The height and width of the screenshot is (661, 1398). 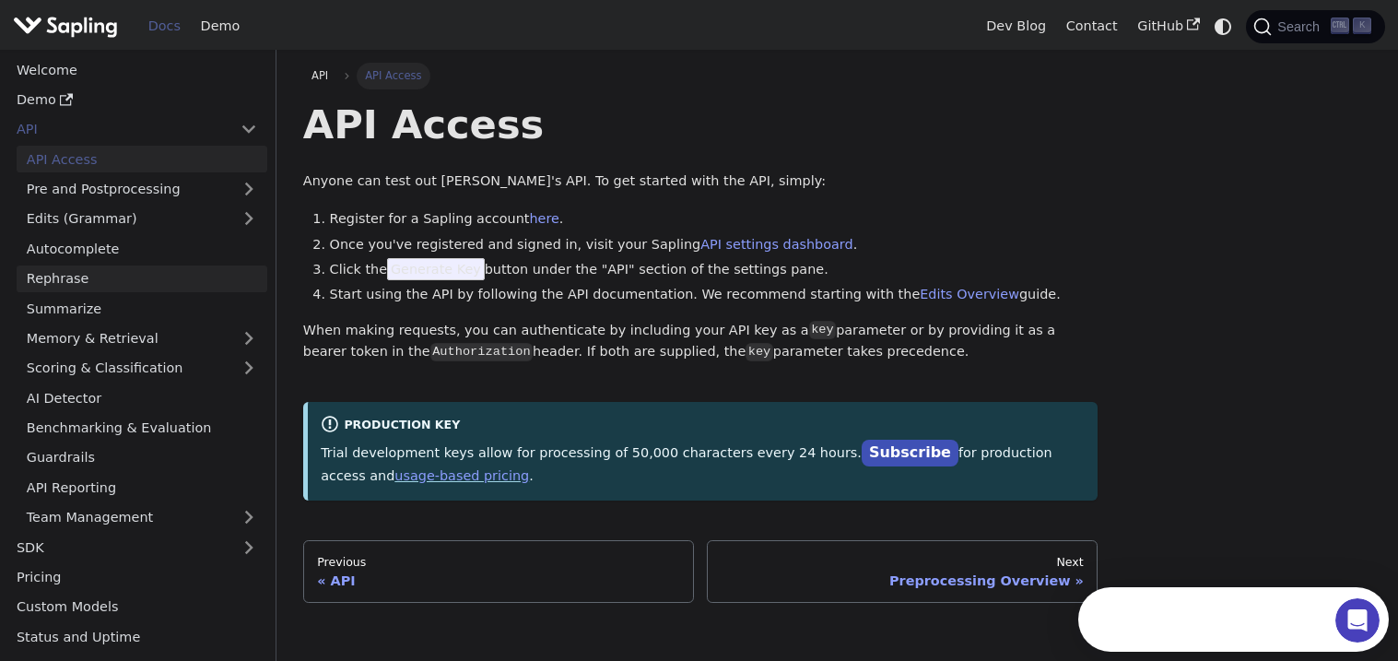 I want to click on h1: API Access, so click(x=700, y=124).